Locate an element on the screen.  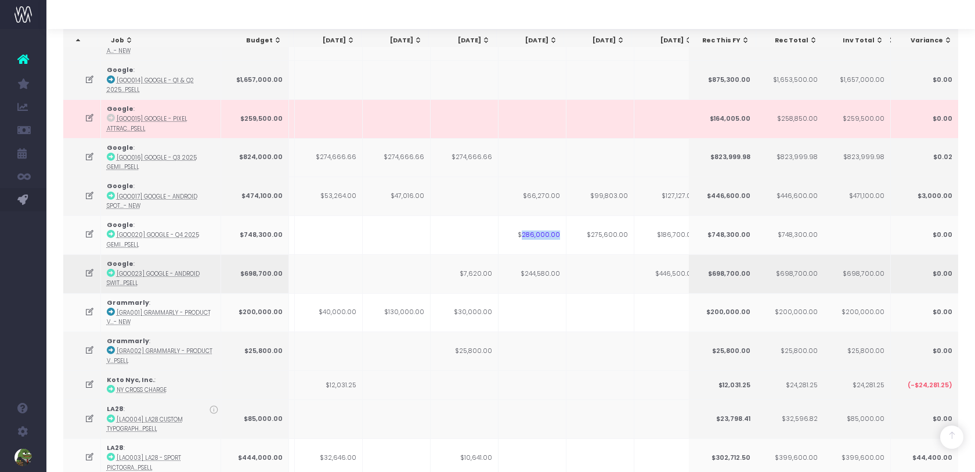
td: $53,264.00 is located at coordinates (329, 196).